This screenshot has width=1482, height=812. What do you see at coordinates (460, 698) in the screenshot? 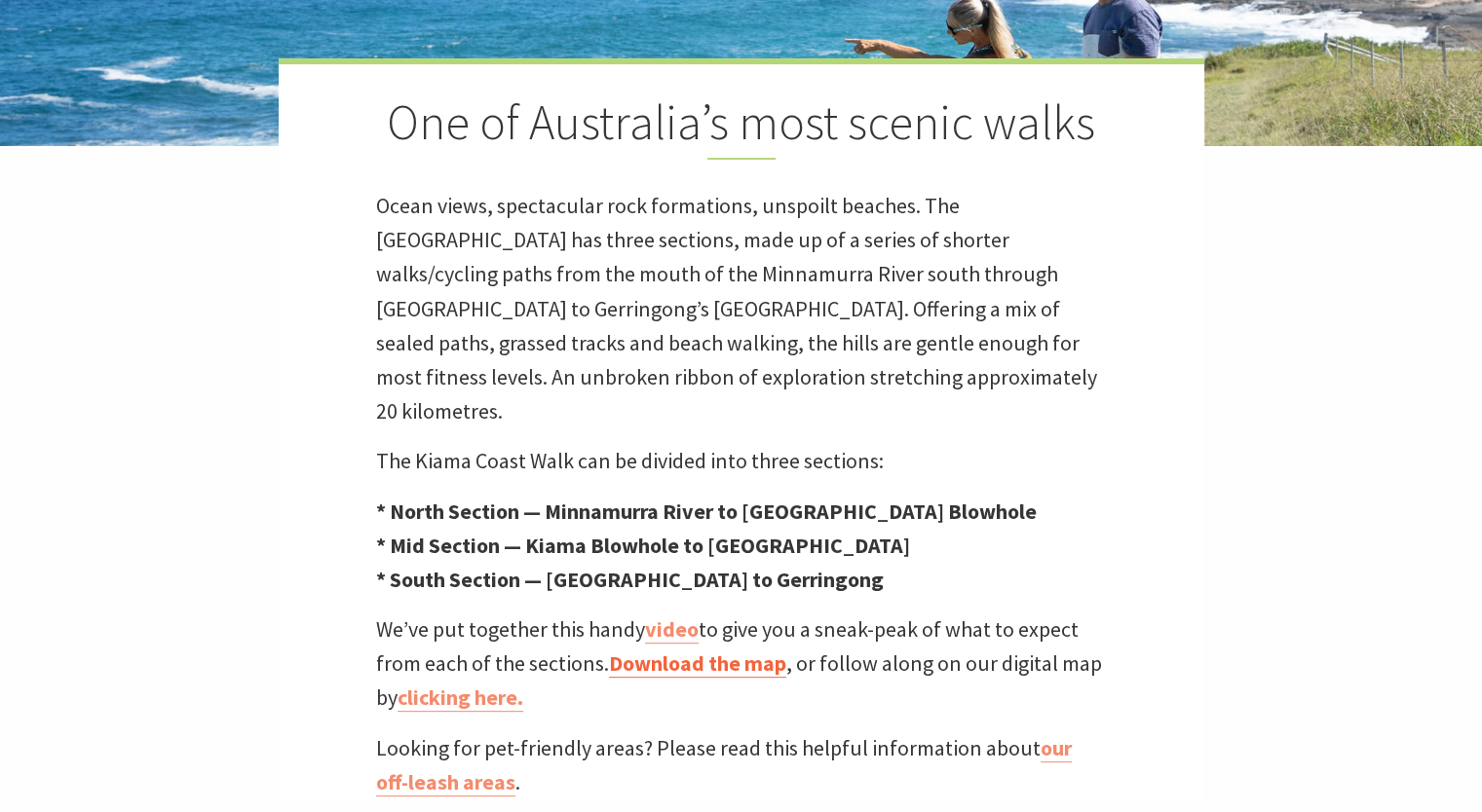
I see `a: clicking here.` at bounding box center [460, 698].